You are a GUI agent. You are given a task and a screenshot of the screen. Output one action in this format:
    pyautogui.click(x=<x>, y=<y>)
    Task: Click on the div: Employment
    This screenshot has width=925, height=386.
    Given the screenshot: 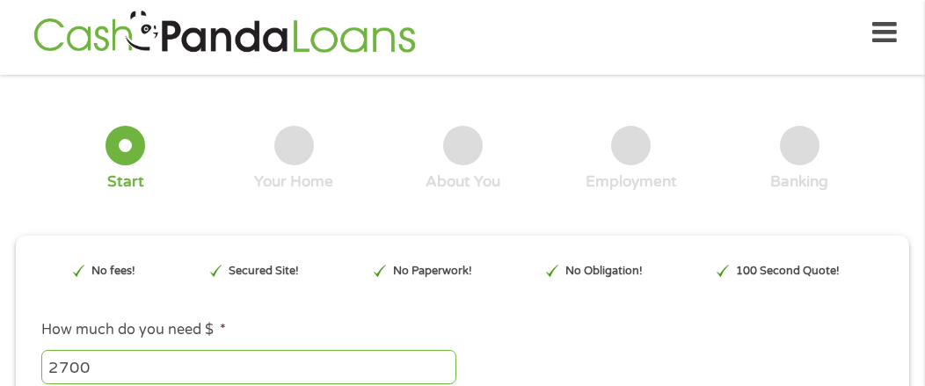 What is the action you would take?
    pyautogui.click(x=631, y=182)
    